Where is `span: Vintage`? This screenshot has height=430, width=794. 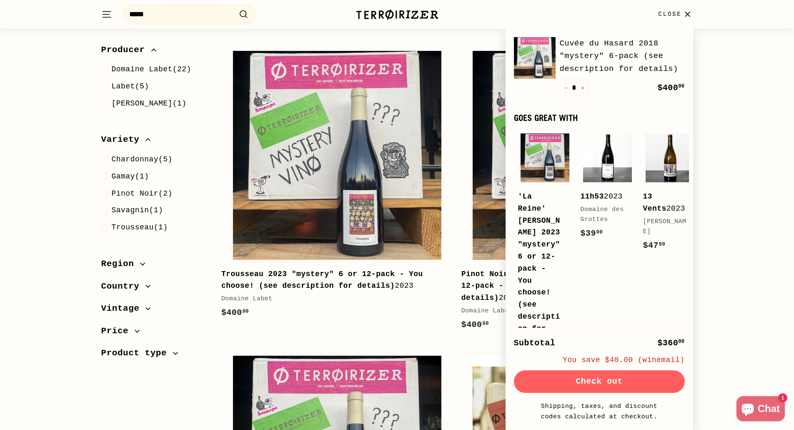
span: Vintage is located at coordinates (123, 308).